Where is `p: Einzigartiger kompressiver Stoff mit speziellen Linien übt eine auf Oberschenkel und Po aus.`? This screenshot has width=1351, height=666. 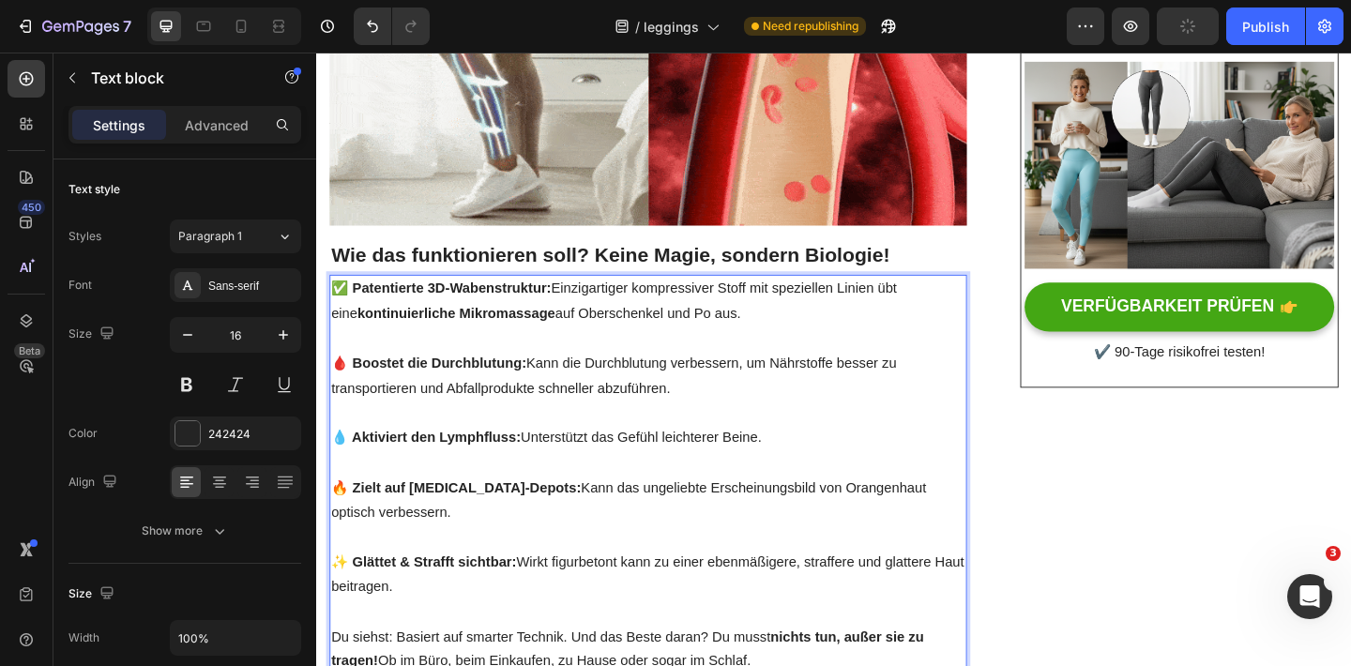
p: Einzigartiger kompressiver Stoff mit speziellen Linien übt eine auf Oberschenkel und Po aus. is located at coordinates (360, 271).